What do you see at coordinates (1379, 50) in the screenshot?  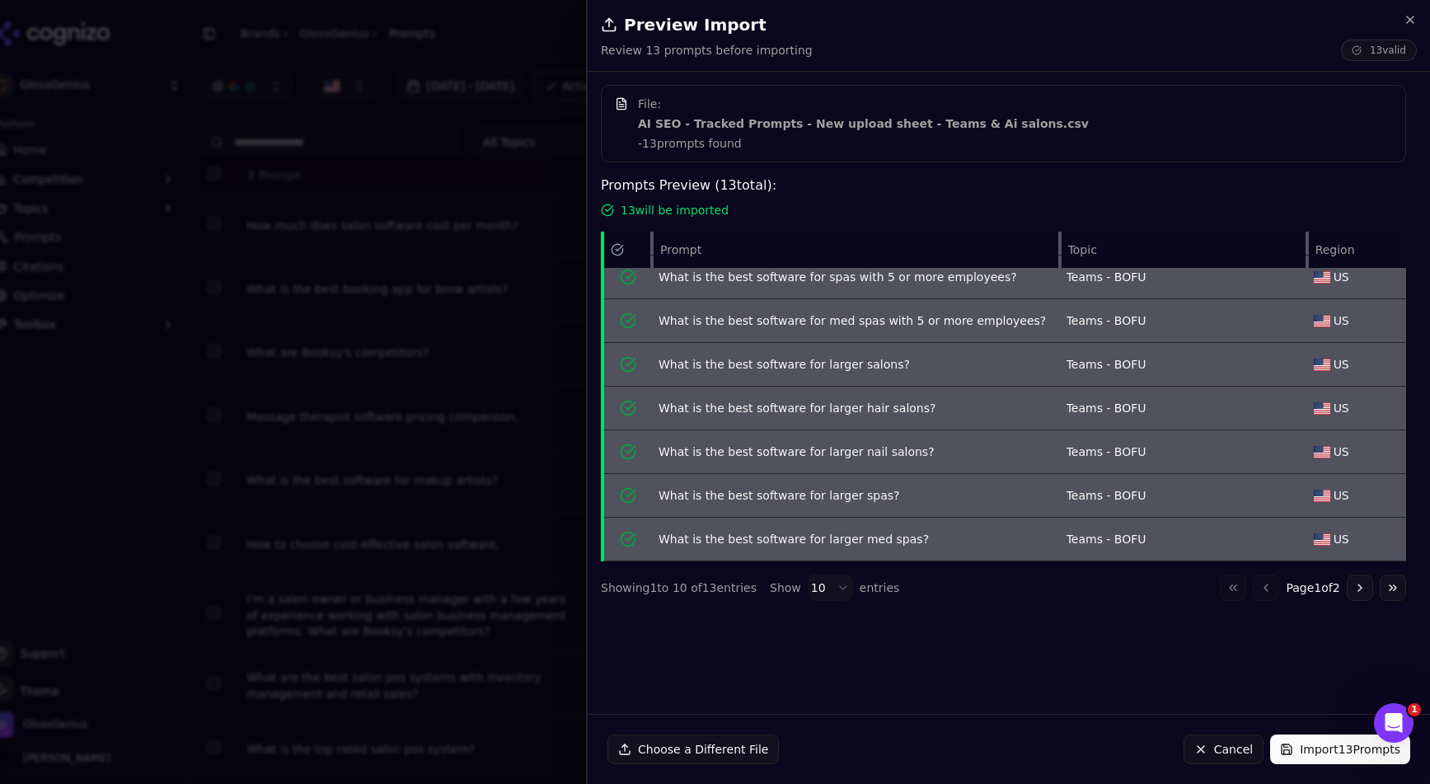 I see `span: 13 valid` at bounding box center [1379, 50].